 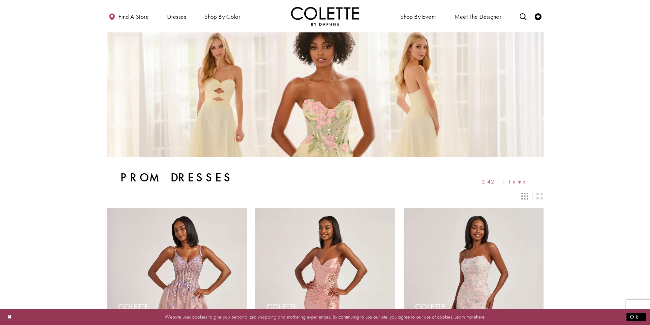 I want to click on h1: Prom Dresses, so click(x=177, y=178).